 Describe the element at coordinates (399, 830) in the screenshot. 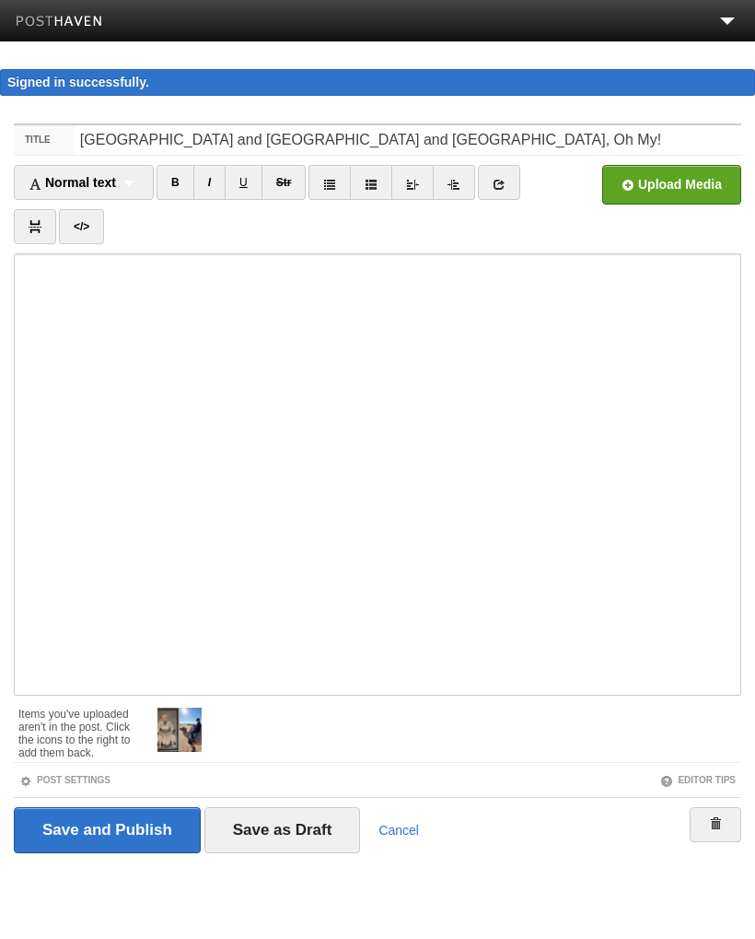

I see `a: Cancel` at that location.